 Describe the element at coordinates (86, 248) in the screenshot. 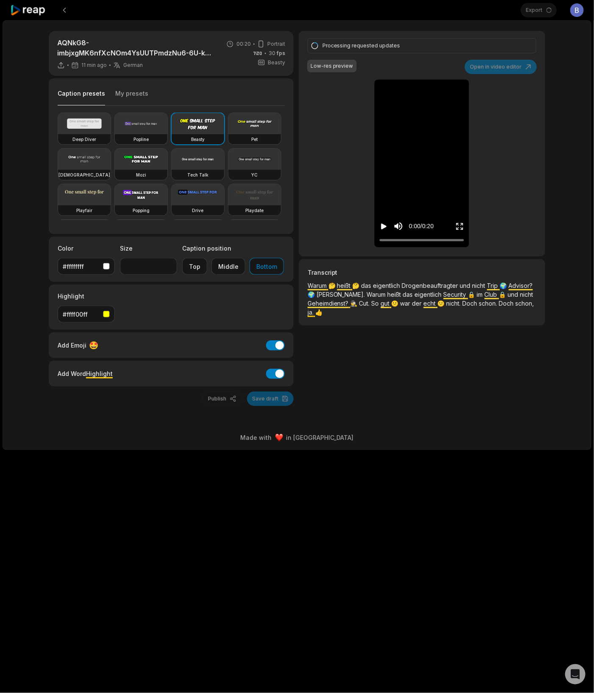

I see `label: Color` at that location.